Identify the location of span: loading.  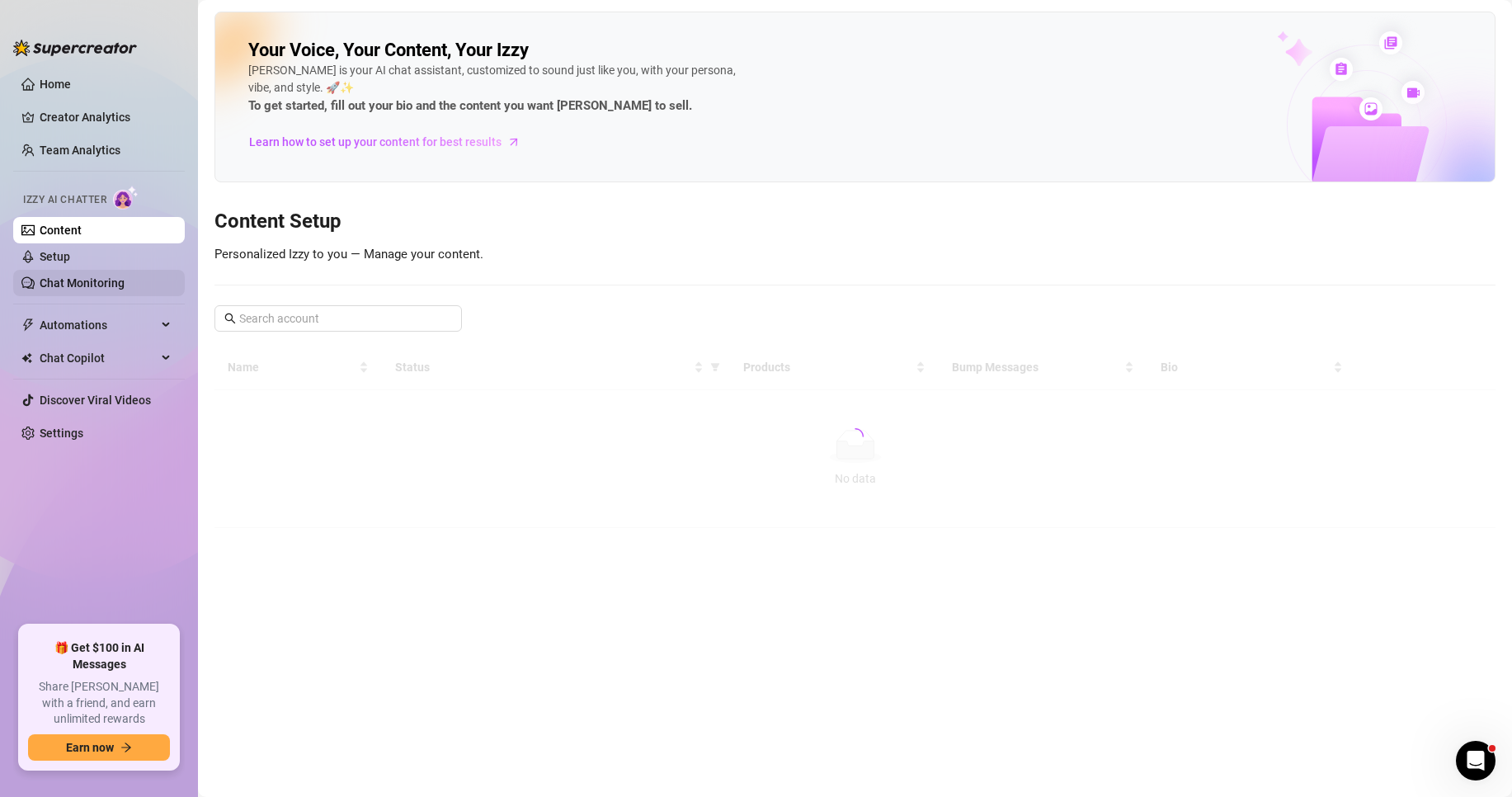
(855, 436).